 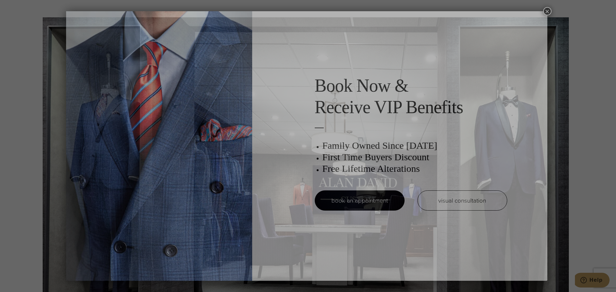 What do you see at coordinates (411, 97) in the screenshot?
I see `h2: Book Now & Receive VIP Benefits` at bounding box center [411, 97].